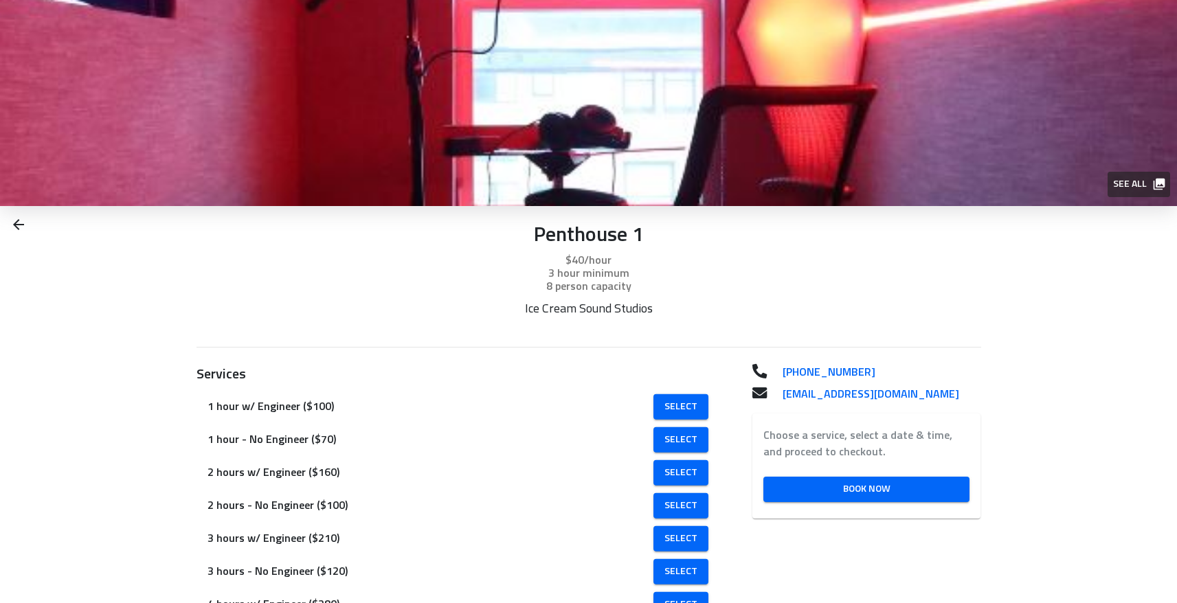 The height and width of the screenshot is (603, 1177). Describe the element at coordinates (458, 473) in the screenshot. I see `div: 2 hours w/ Engineer ($160)` at that location.